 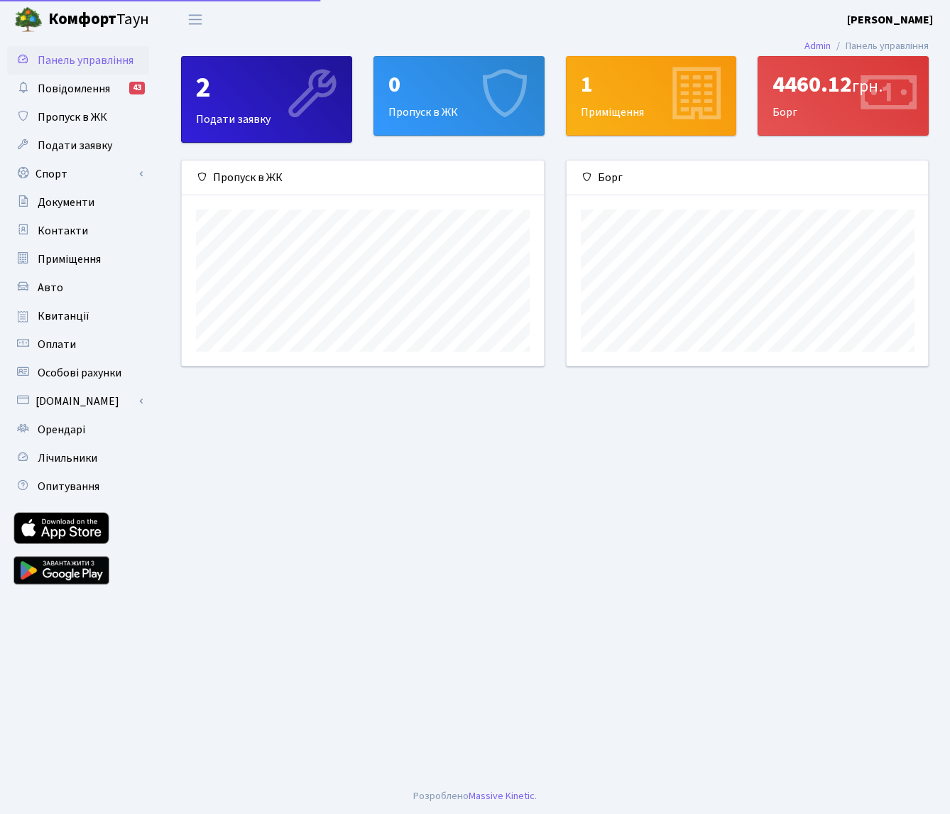 I want to click on a: 1Приміщення, so click(x=651, y=96).